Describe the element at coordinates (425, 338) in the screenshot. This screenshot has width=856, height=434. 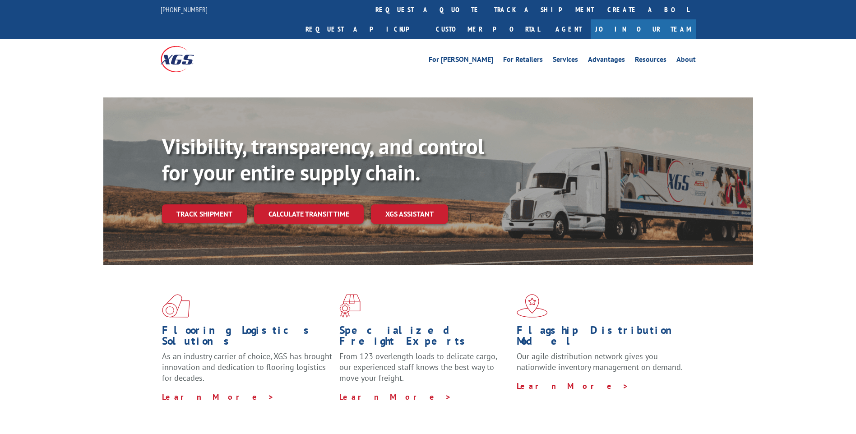
I see `h1: Specialized Freight Experts` at that location.